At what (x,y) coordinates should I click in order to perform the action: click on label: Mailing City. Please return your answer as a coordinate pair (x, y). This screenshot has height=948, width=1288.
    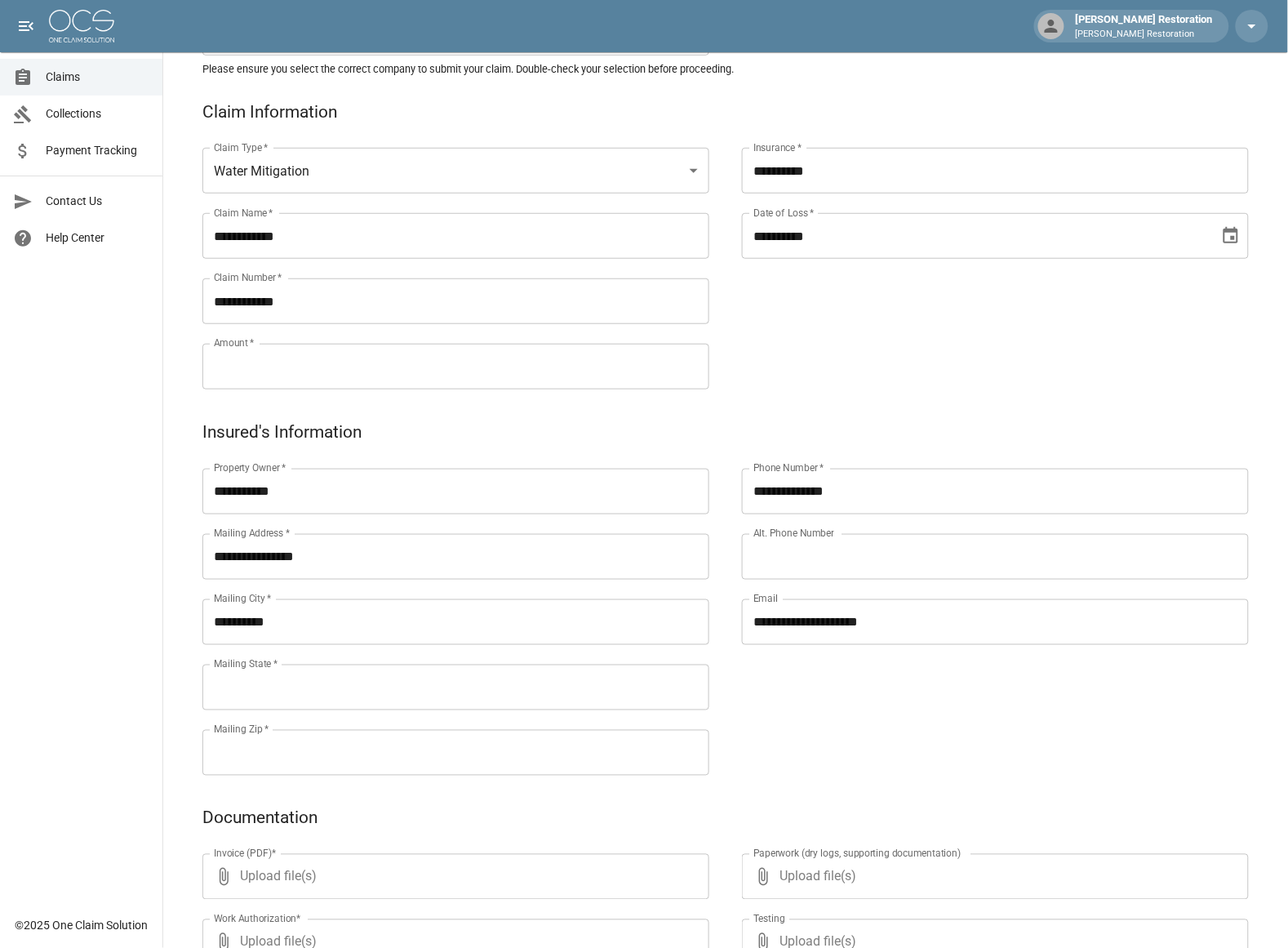
    Looking at the image, I should click on (243, 599).